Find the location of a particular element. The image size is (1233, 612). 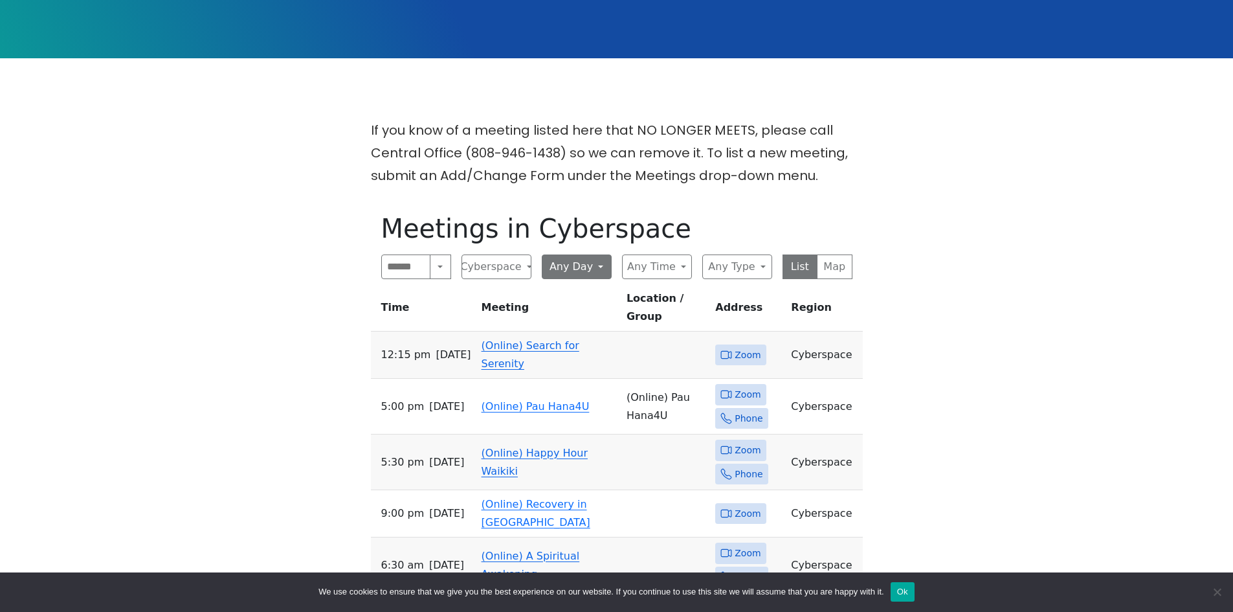

td: (Online) Pau Hana4U is located at coordinates (665, 407).